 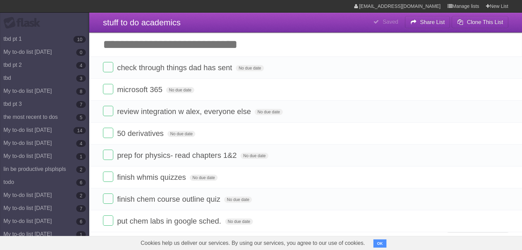 What do you see at coordinates (169, 199) in the screenshot?
I see `span: finish chem course outline quiz` at bounding box center [169, 199].